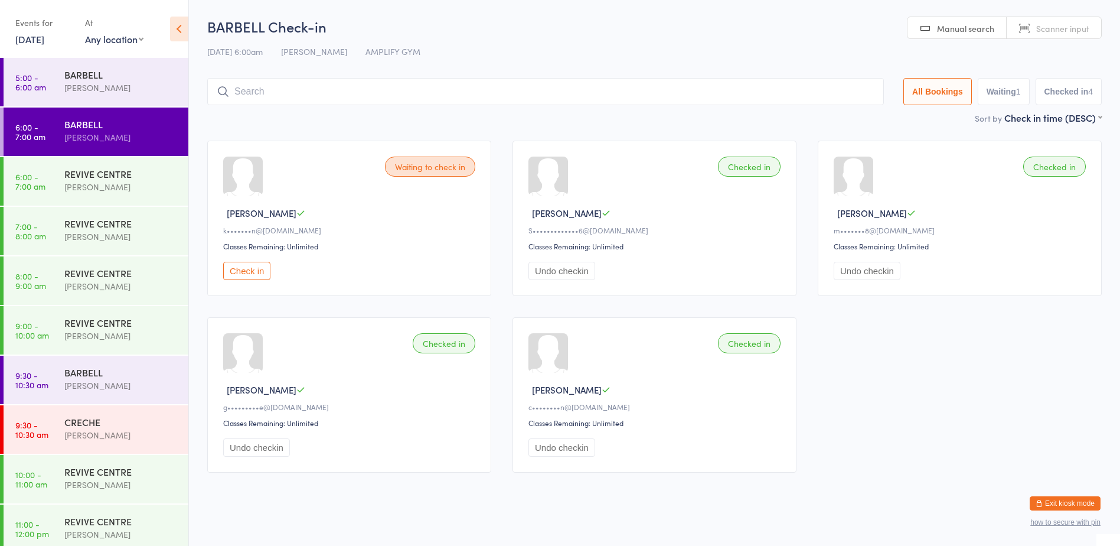 This screenshot has height=546, width=1120. Describe the element at coordinates (1069, 92) in the screenshot. I see `button: Checked in4` at that location.